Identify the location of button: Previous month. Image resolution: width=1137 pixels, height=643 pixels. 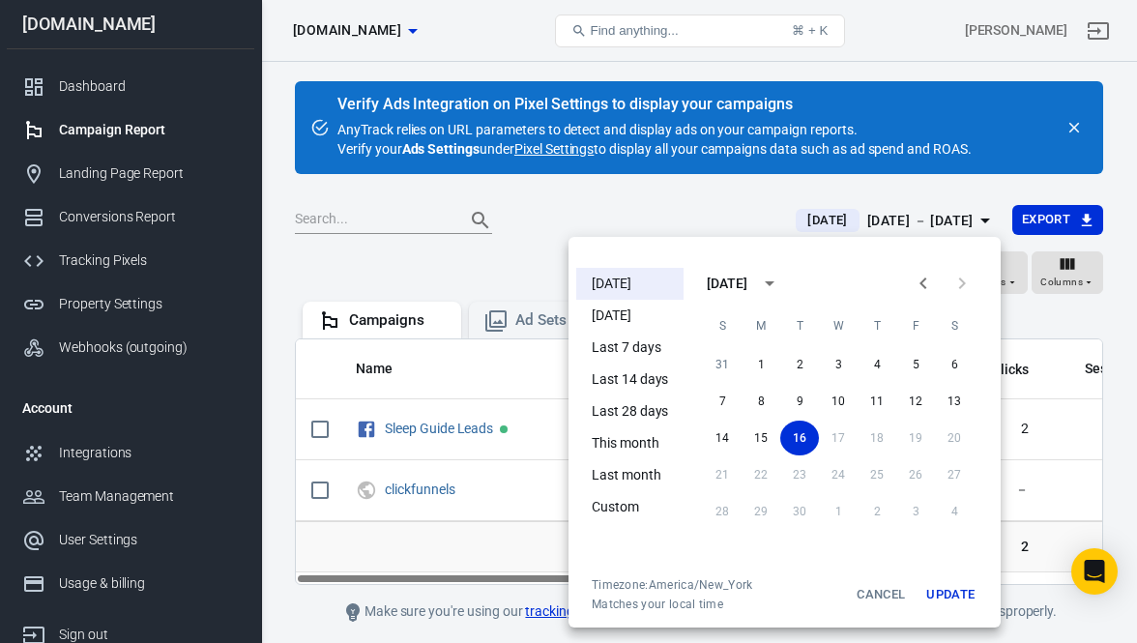
(924, 283).